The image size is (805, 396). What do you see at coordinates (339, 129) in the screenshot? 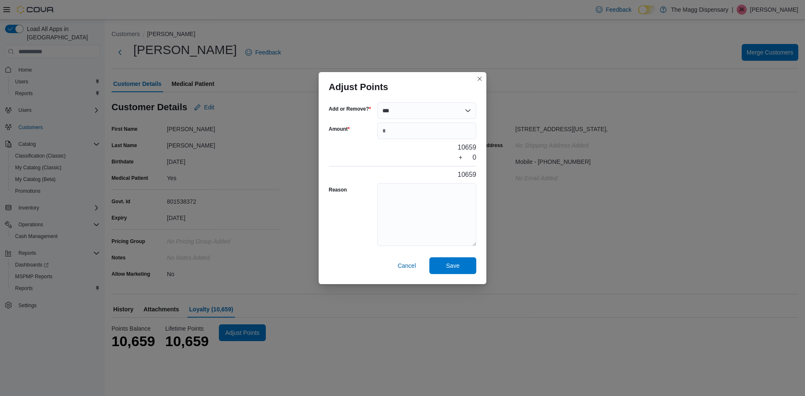
I see `label: Amount` at bounding box center [339, 129].